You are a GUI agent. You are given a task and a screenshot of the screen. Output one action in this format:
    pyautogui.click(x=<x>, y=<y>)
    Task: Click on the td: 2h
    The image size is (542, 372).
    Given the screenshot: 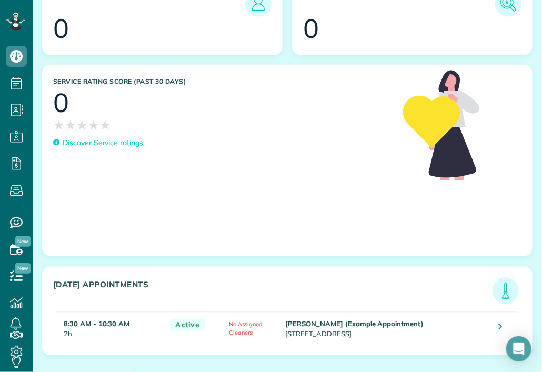 What is the action you would take?
    pyautogui.click(x=110, y=328)
    